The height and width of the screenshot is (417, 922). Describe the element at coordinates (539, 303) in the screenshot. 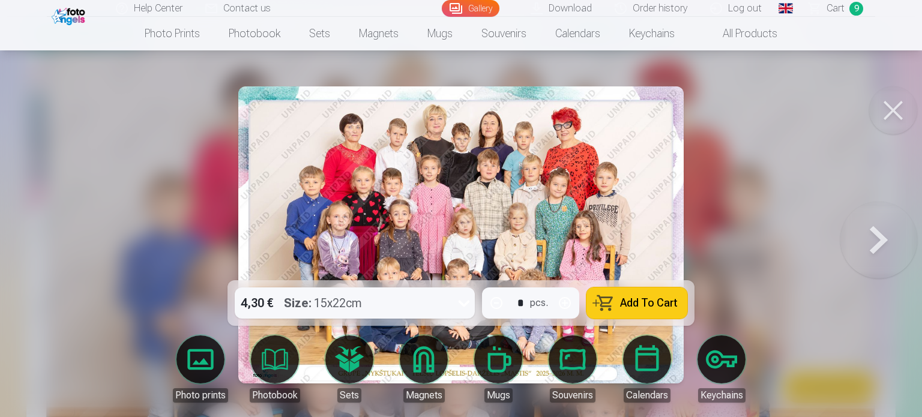

I see `div: pcs.` at that location.